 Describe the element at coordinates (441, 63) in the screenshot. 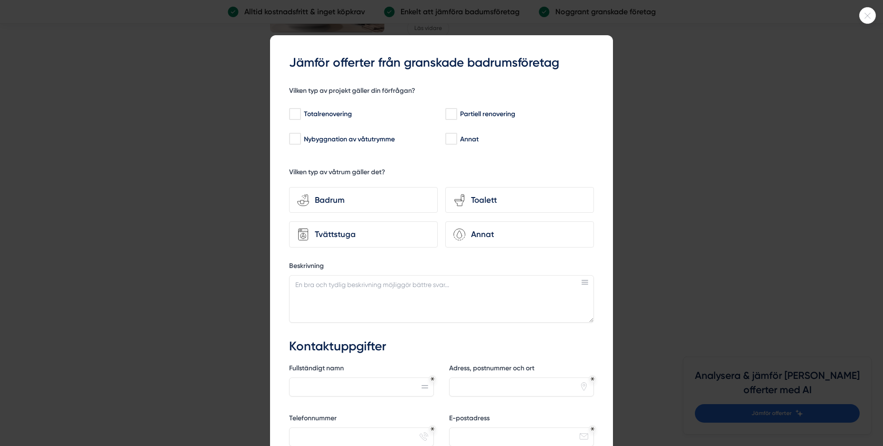

I see `h3: Jämför offerter från granskade badrumsföretag` at that location.